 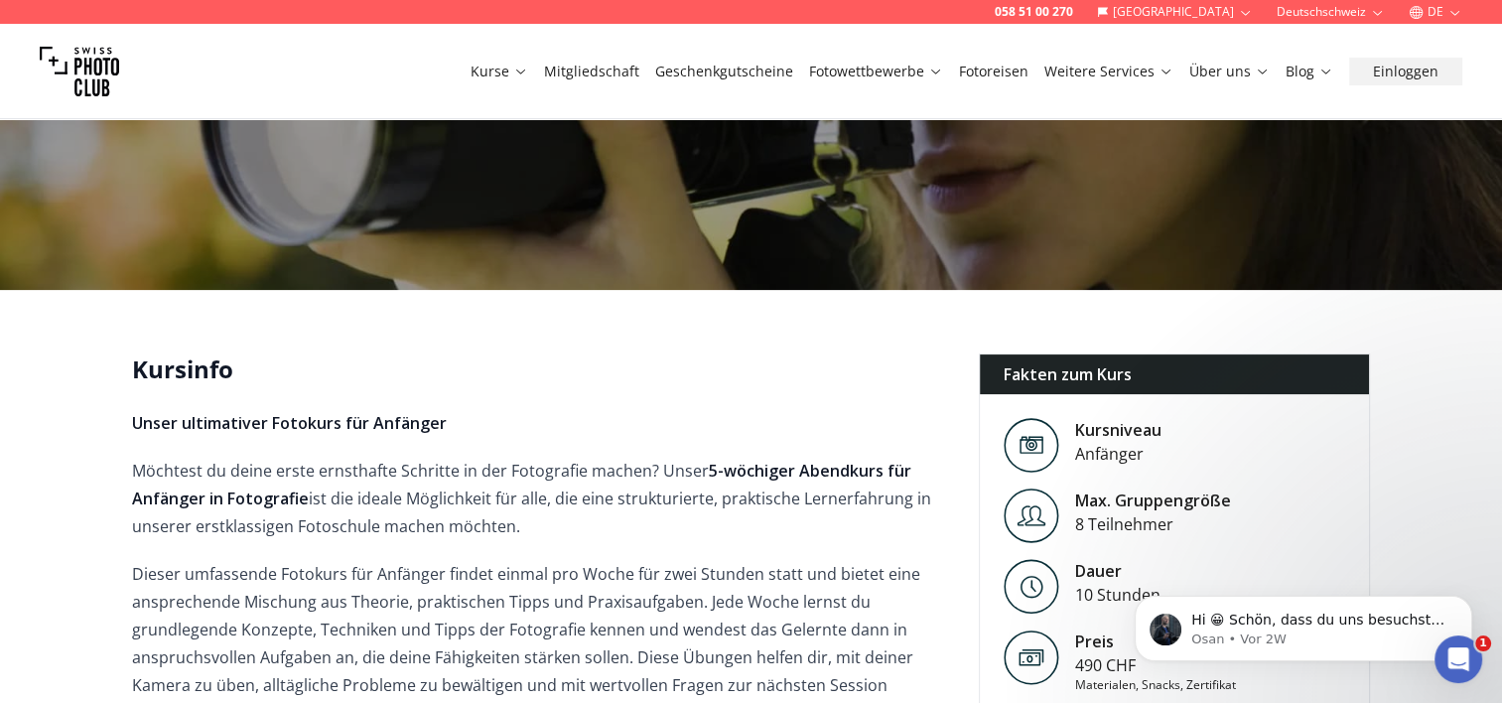 What do you see at coordinates (1175, 374) in the screenshot?
I see `div: Fakten zum Kurs` at bounding box center [1175, 374].